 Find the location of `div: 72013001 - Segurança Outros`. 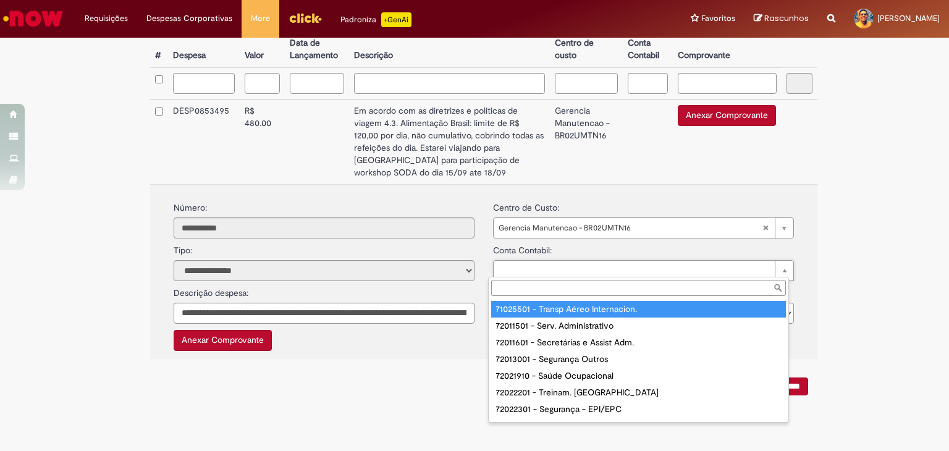

div: 72013001 - Segurança Outros is located at coordinates (638, 359).